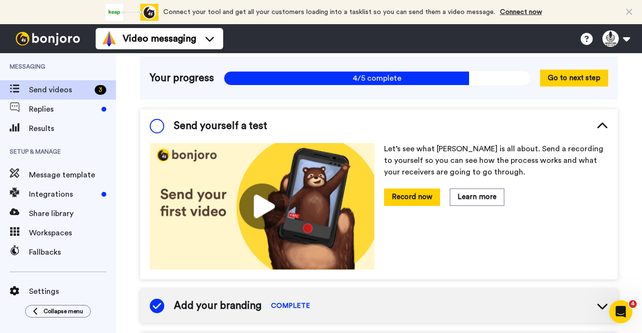  What do you see at coordinates (633, 304) in the screenshot?
I see `span: 4` at bounding box center [633, 304].